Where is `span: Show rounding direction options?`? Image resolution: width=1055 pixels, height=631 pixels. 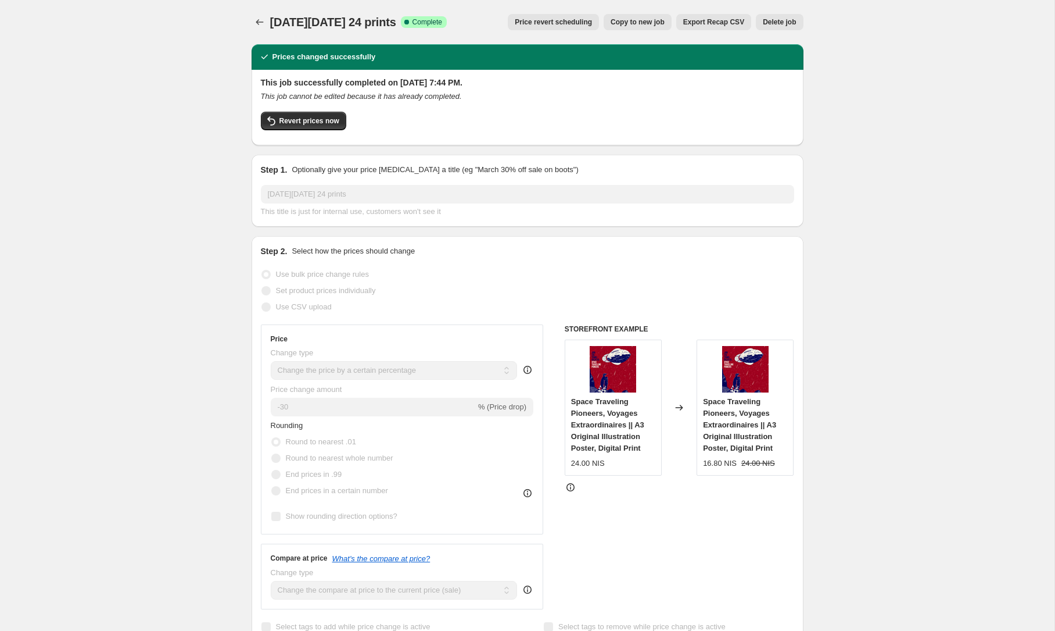
span: Show rounding direction options? is located at coordinates (342, 515).